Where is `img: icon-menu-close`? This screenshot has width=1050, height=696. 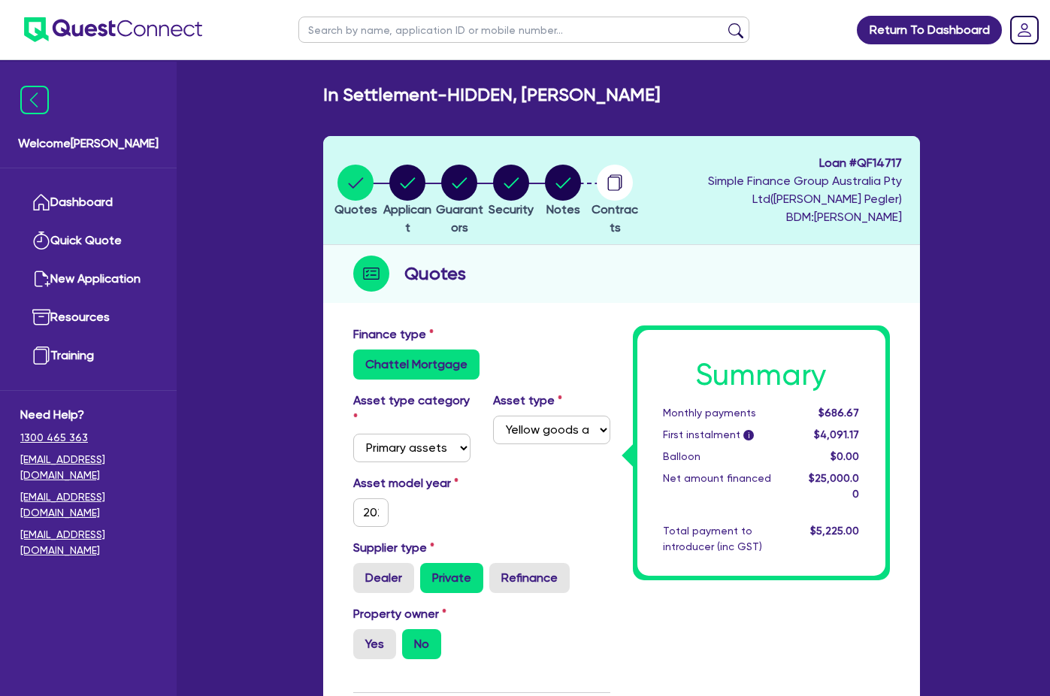 img: icon-menu-close is located at coordinates (35, 100).